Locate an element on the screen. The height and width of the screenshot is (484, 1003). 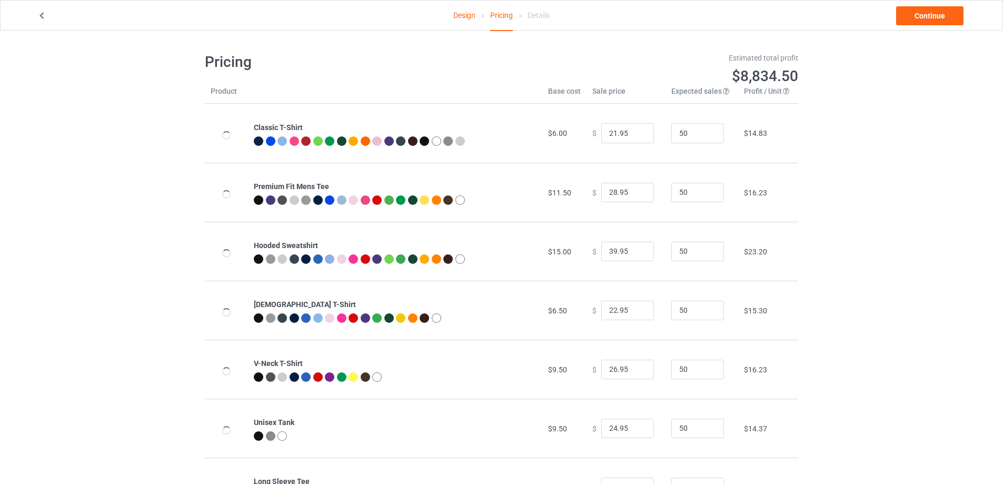
th: Profit / Unit is located at coordinates (768, 95).